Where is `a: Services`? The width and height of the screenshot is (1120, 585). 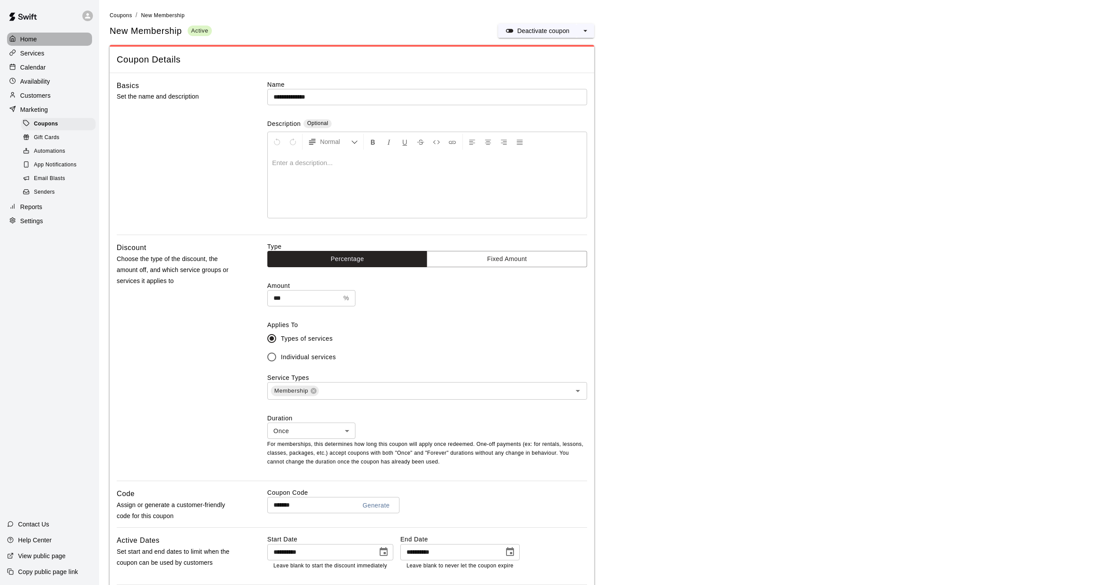 a: Services is located at coordinates (49, 53).